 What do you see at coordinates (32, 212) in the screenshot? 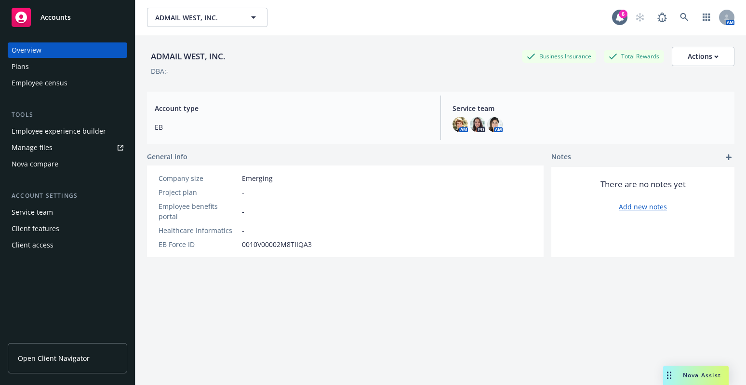
I see `div: Service team` at bounding box center [32, 212].